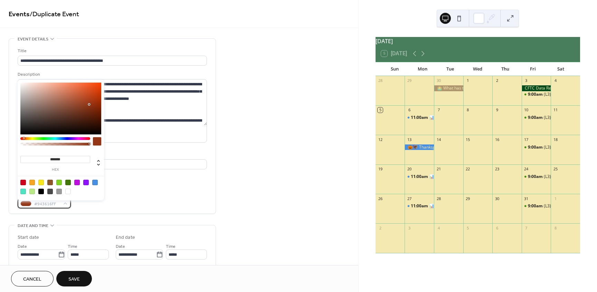 The width and height of the screenshot is (597, 292). Describe the element at coordinates (505, 69) in the screenshot. I see `div: Thu` at that location.